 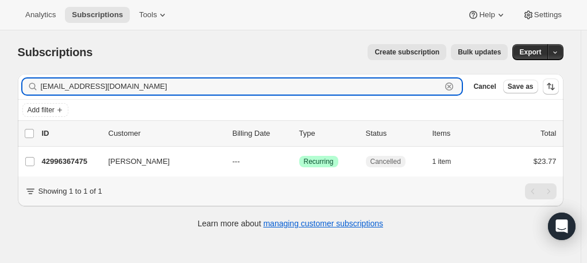 What do you see at coordinates (520, 87) in the screenshot?
I see `span: Save as` at bounding box center [520, 87].